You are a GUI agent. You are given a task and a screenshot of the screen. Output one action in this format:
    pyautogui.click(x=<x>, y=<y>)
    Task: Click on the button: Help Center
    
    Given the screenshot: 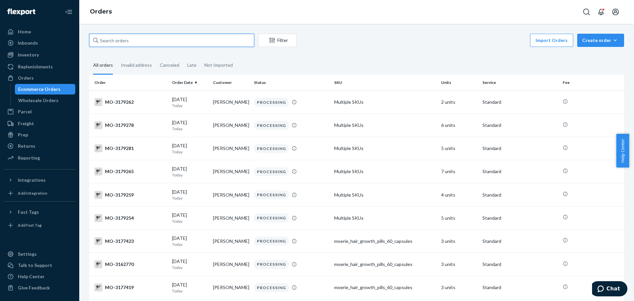 What is the action you would take?
    pyautogui.click(x=622, y=151)
    